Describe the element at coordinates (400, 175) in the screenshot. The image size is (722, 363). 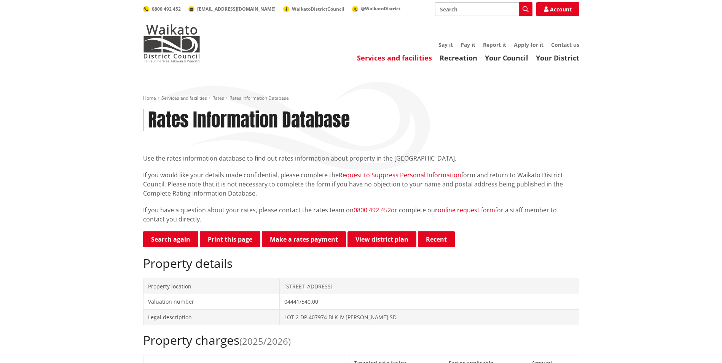
I see `a: Request to Suppress Personal Information` at that location.